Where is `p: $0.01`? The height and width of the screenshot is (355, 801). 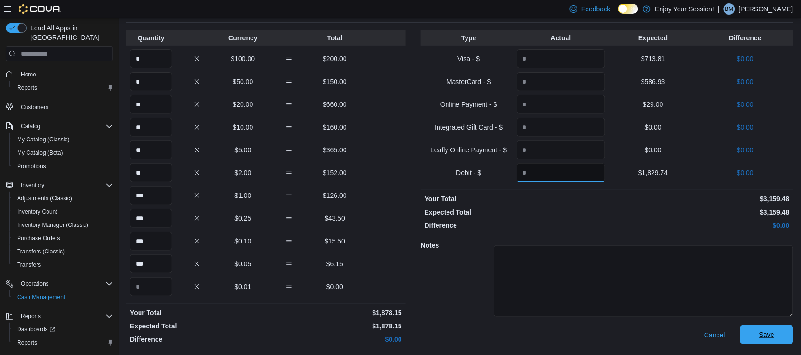
p: $0.01 is located at coordinates (243, 287).